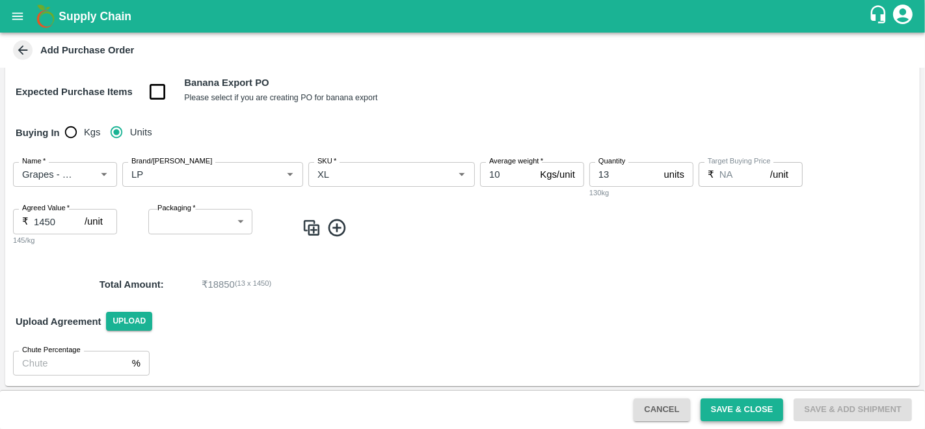 The height and width of the screenshot is (429, 925). Describe the element at coordinates (58, 321) in the screenshot. I see `strong: Upload Agreement` at that location.